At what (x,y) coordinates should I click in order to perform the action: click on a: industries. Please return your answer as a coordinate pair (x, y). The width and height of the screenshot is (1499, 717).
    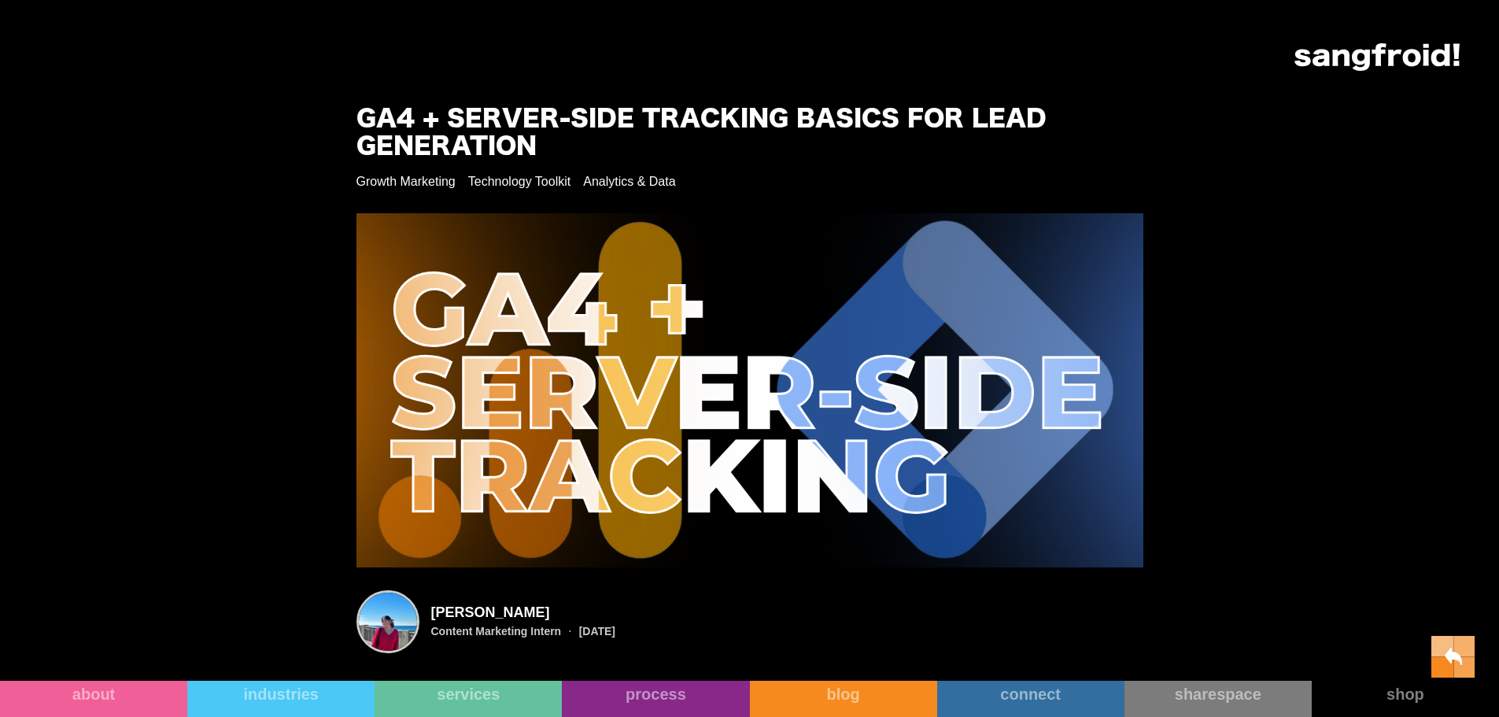
    Looking at the image, I should click on (281, 699).